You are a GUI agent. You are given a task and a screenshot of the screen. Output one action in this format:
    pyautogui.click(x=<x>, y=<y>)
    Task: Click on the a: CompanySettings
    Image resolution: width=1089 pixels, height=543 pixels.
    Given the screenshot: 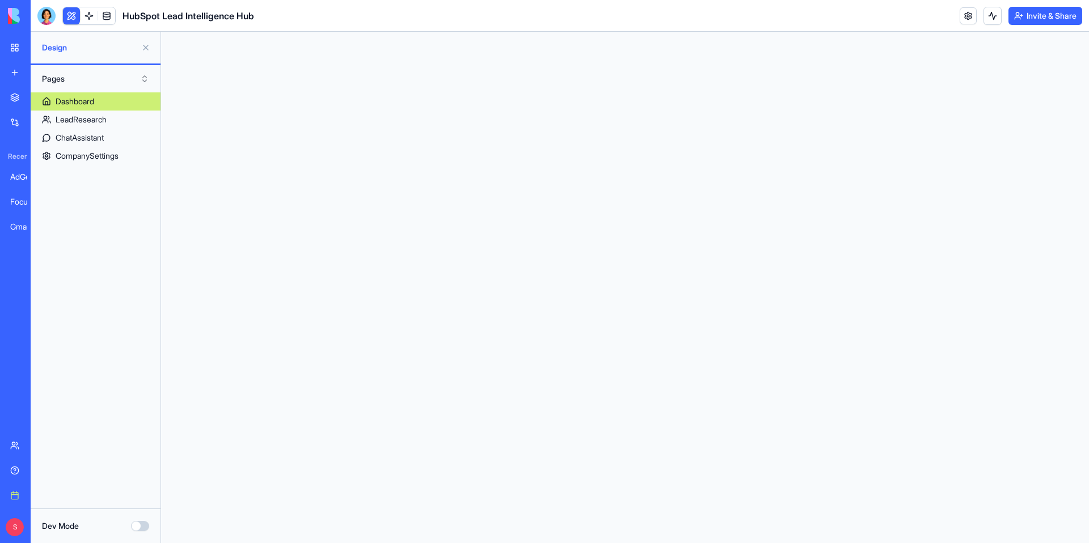 What is the action you would take?
    pyautogui.click(x=95, y=156)
    